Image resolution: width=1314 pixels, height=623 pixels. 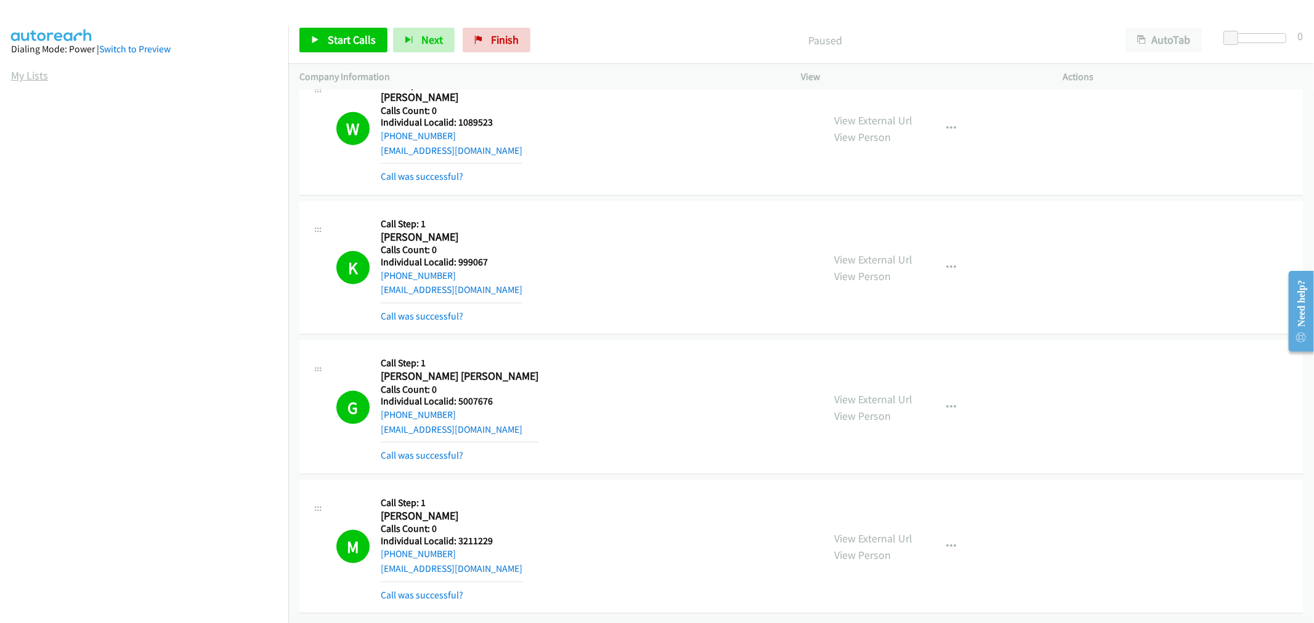 What do you see at coordinates (353, 129) in the screenshot?
I see `h1: W` at bounding box center [353, 129].